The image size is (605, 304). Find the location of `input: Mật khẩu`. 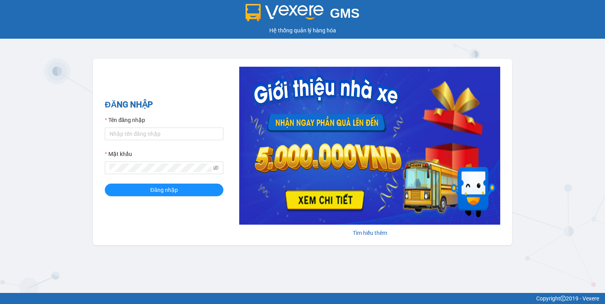

input: Mật khẩu is located at coordinates (161, 168).